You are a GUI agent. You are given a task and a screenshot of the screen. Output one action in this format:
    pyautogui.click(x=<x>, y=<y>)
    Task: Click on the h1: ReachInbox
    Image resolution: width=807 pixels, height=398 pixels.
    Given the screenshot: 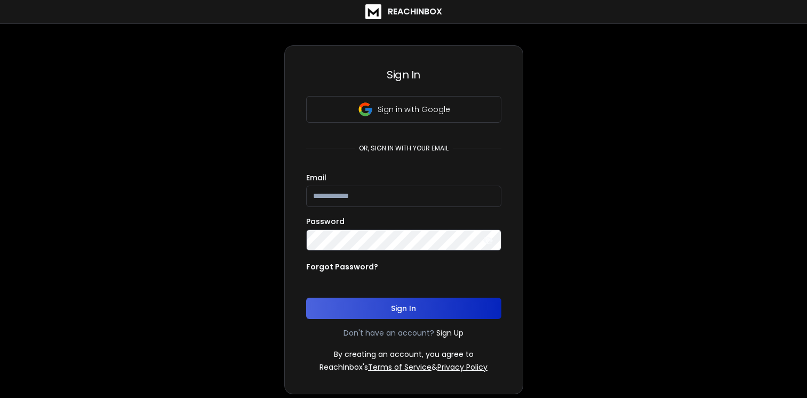 What is the action you would take?
    pyautogui.click(x=415, y=12)
    